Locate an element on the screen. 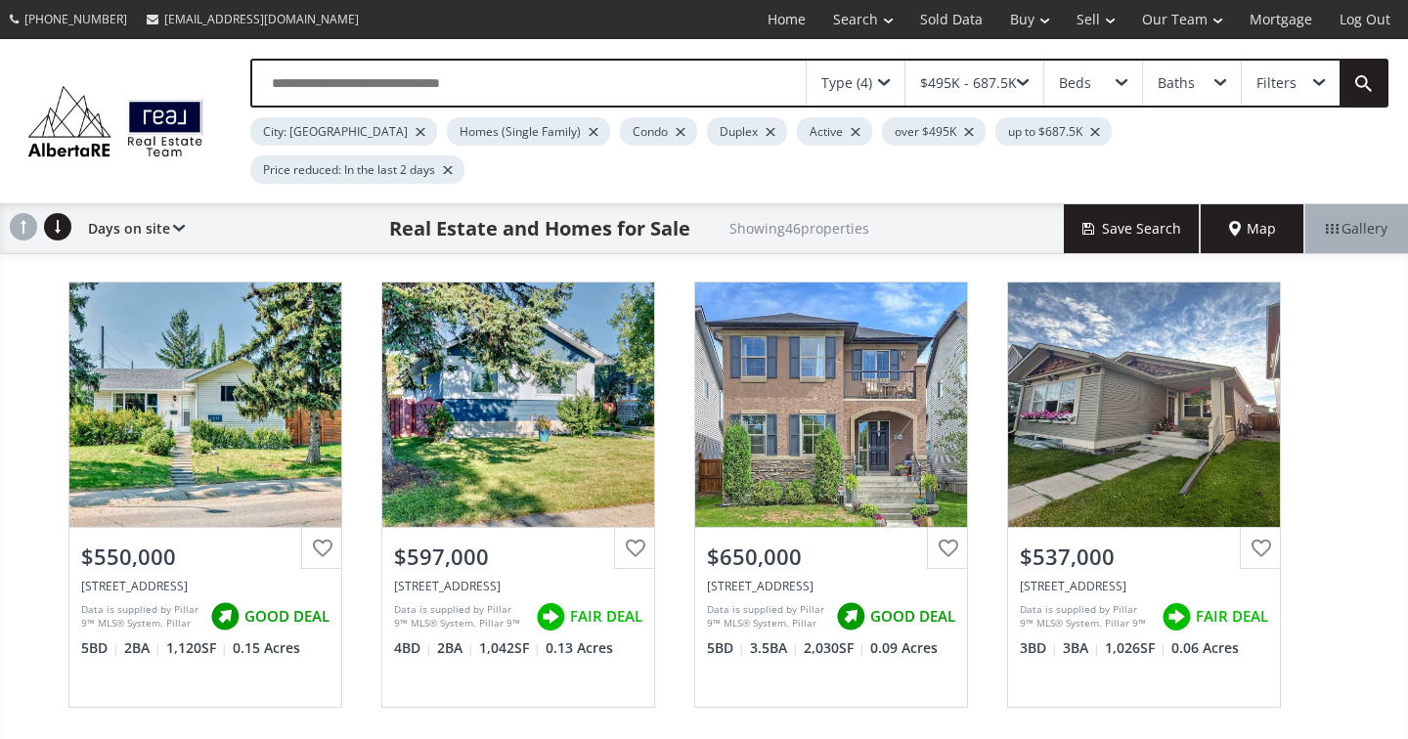 The image size is (1408, 739). img: Logo is located at coordinates (115, 121).